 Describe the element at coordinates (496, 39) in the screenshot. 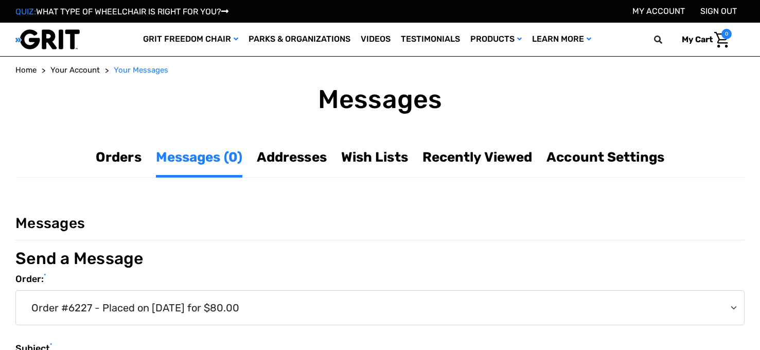

I see `a: Products` at that location.